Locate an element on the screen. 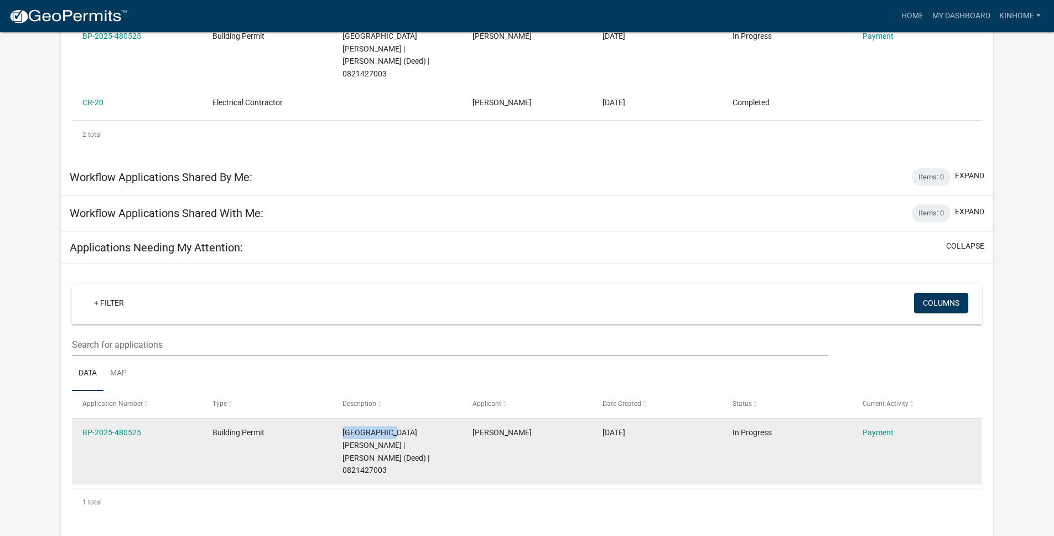 The image size is (1054, 536). a: Data is located at coordinates (87, 374).